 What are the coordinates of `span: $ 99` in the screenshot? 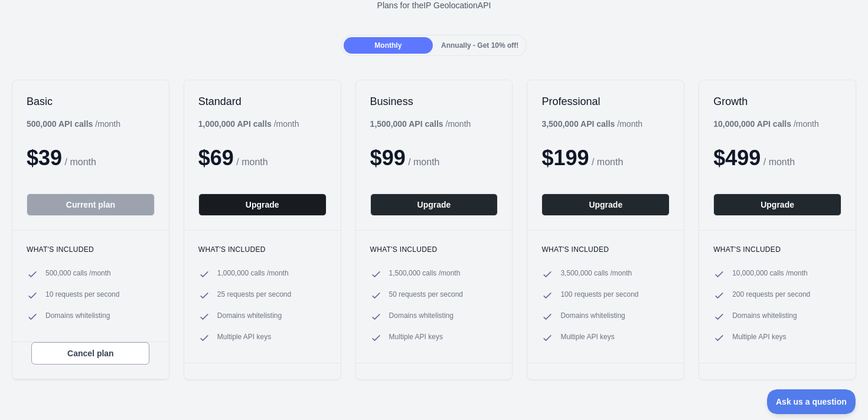 It's located at (388, 158).